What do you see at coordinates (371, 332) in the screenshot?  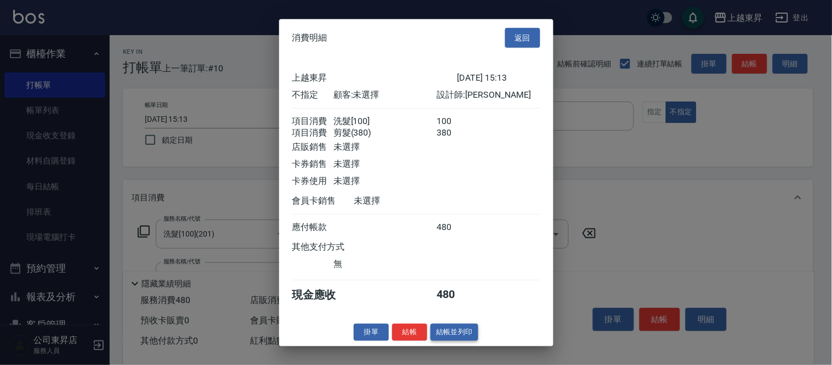 I see `button: 掛單` at bounding box center [371, 332].